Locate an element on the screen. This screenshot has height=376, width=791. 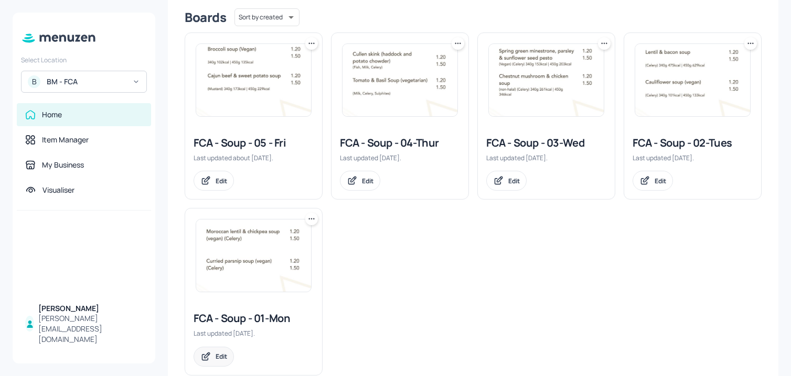
img: 2025-05-06-1746529095574sfwru4qt0xs.jpeg is located at coordinates (546, 80).